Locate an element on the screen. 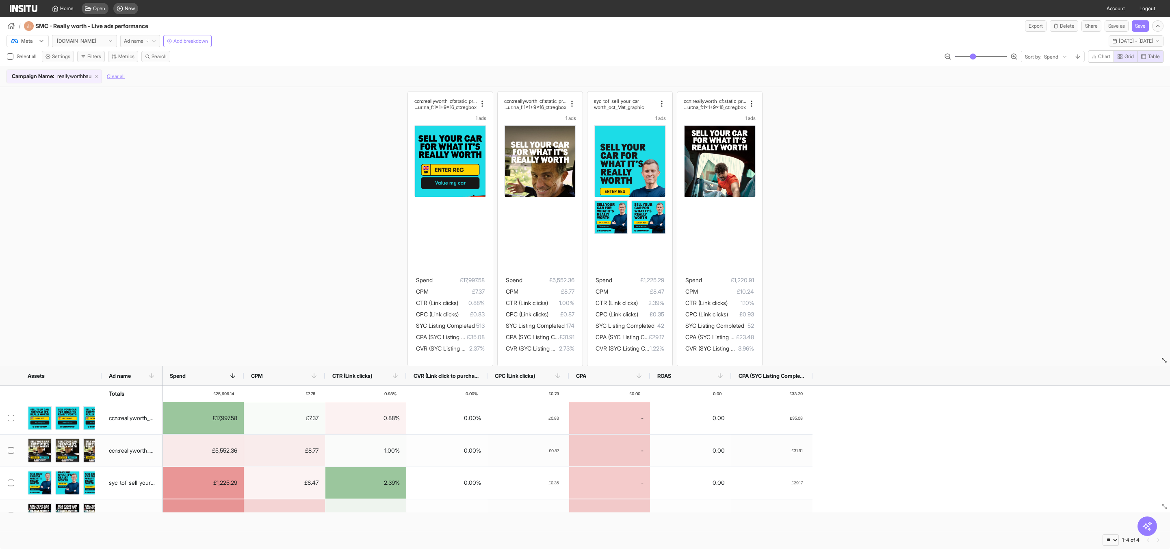  div: £1,225.29 is located at coordinates (203, 482).